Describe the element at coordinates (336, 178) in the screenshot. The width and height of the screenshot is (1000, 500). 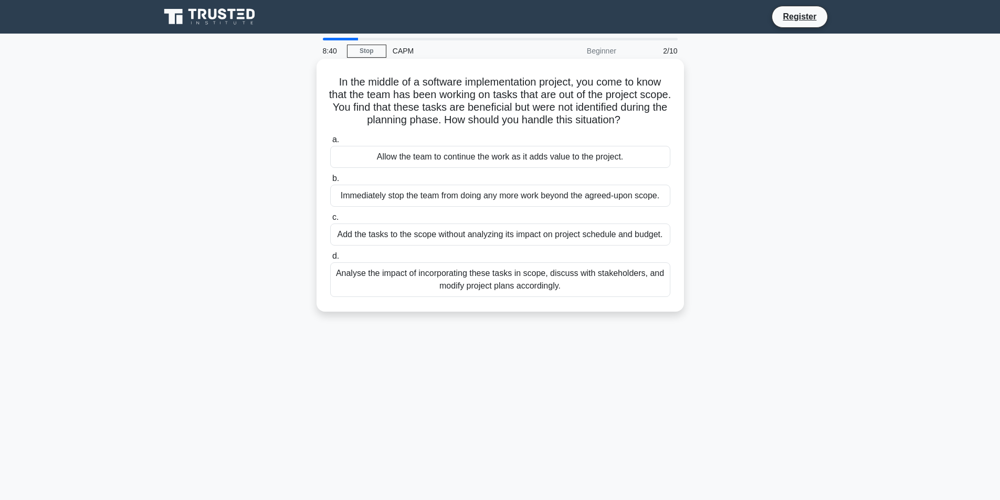
I see `span: b.` at that location.